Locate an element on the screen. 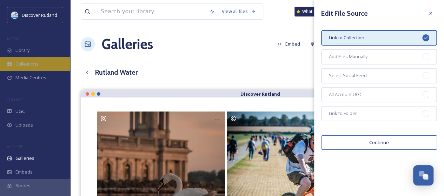 This screenshot has height=196, width=444. div: What's New is located at coordinates (312, 12).